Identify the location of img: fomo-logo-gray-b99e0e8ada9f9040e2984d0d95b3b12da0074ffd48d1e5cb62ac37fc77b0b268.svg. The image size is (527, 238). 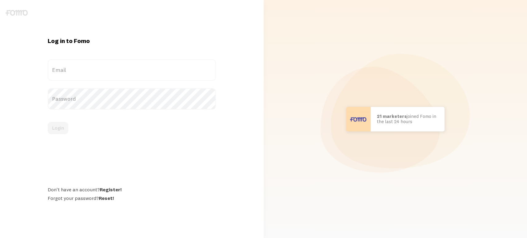
(17, 13).